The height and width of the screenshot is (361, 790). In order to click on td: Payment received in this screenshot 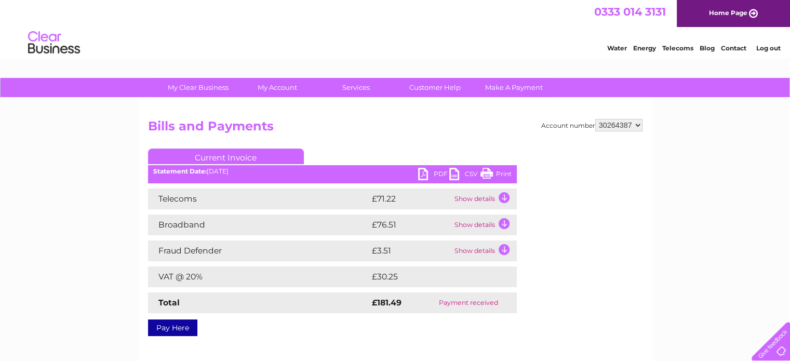, I will do `click(469, 303)`.